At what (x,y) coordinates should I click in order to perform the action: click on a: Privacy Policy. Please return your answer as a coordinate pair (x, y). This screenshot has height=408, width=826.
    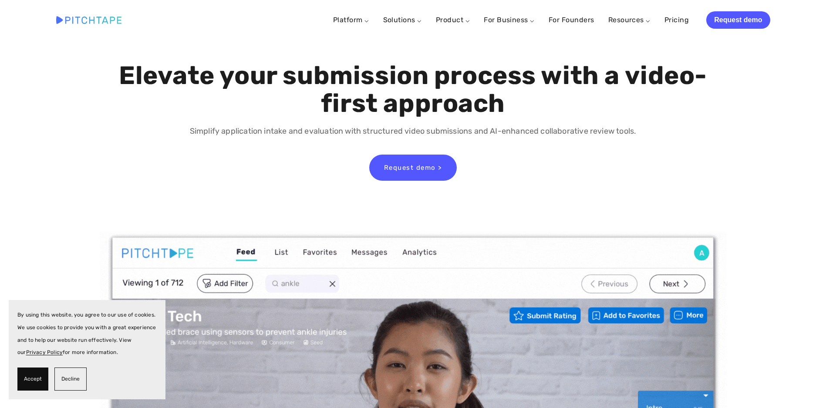
    Looking at the image, I should click on (44, 352).